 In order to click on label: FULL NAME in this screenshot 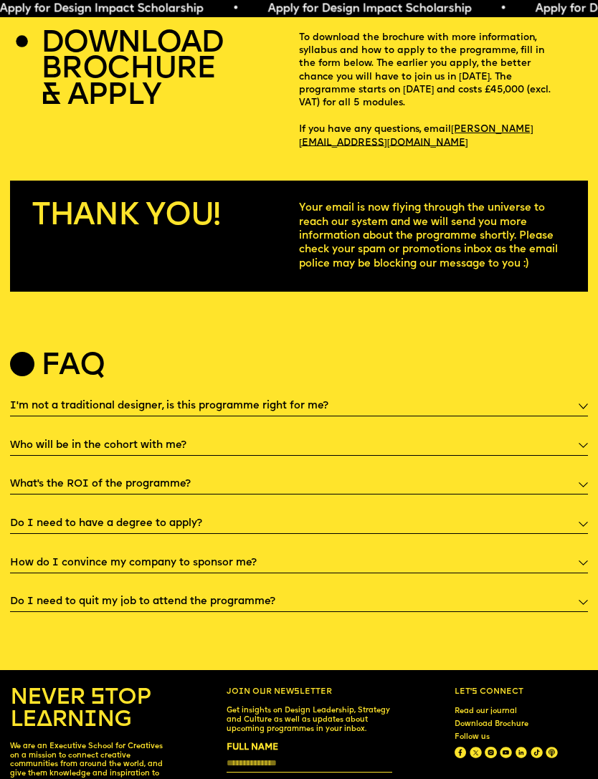, I will do `click(309, 747)`.